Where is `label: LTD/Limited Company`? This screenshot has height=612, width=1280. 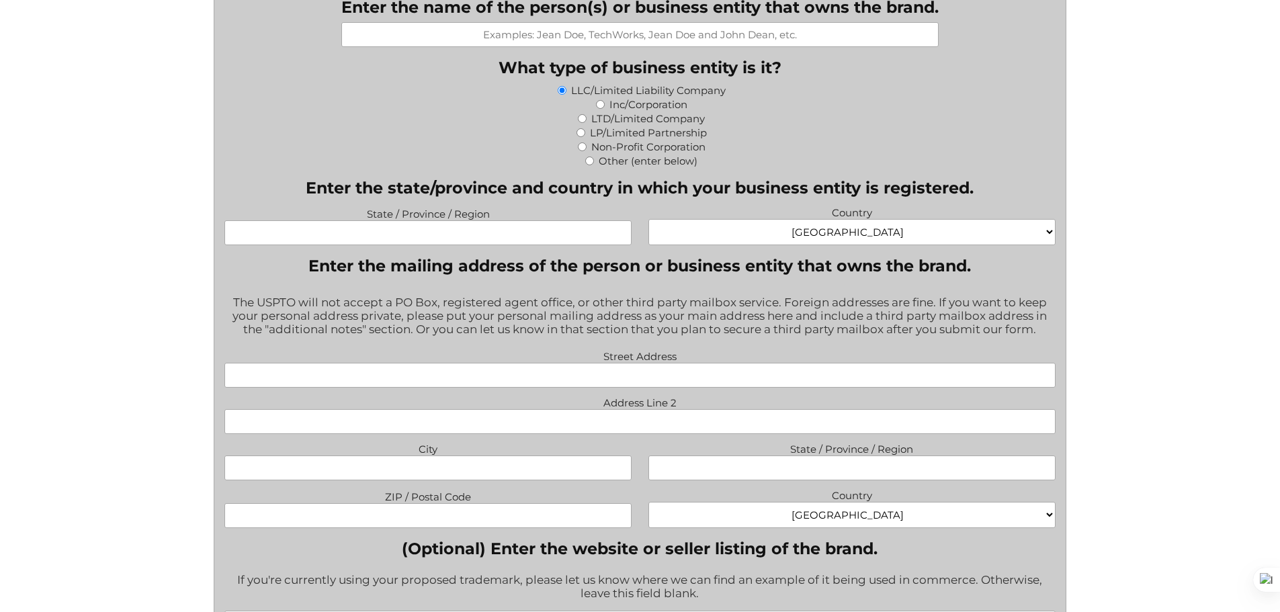
label: LTD/Limited Company is located at coordinates (648, 118).